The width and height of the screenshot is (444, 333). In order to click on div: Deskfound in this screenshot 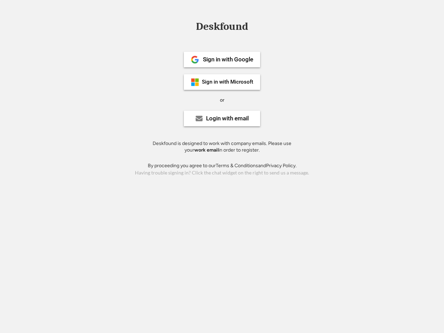, I will do `click(222, 26)`.